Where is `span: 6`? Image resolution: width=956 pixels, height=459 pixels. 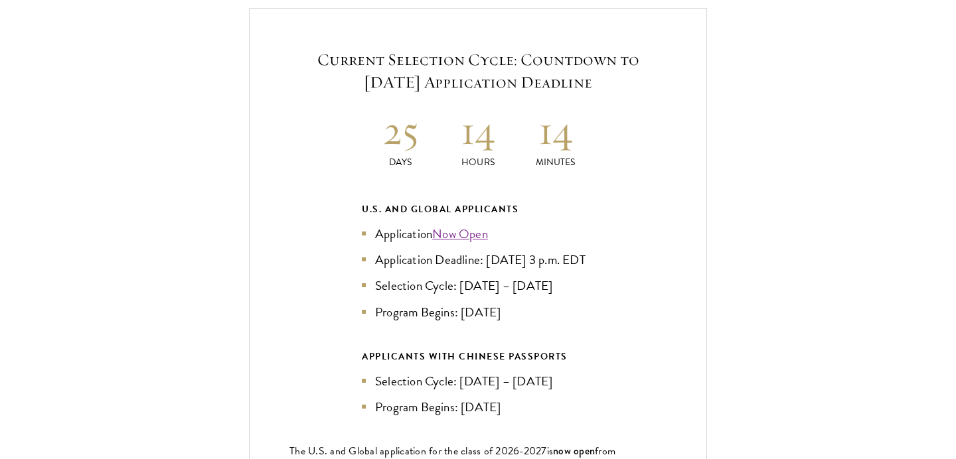
span: 6 is located at coordinates (516, 451).